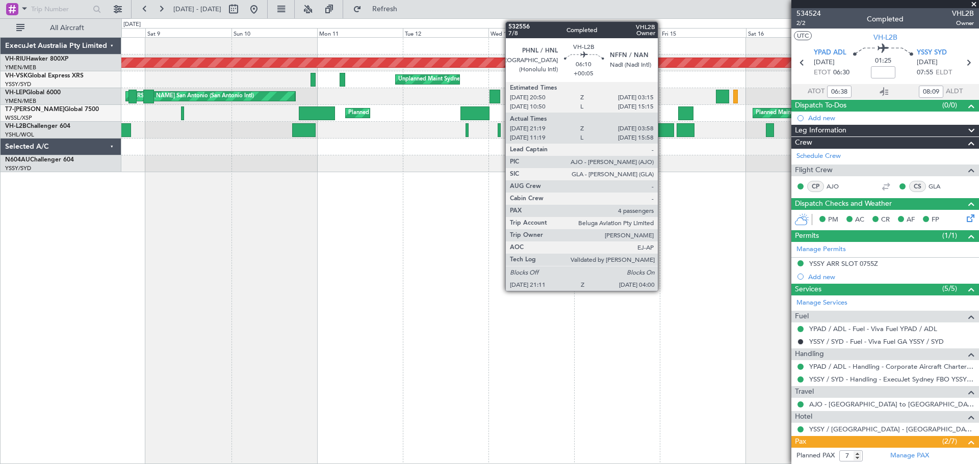  I want to click on span: Dispatch Checks and Weather, so click(843, 204).